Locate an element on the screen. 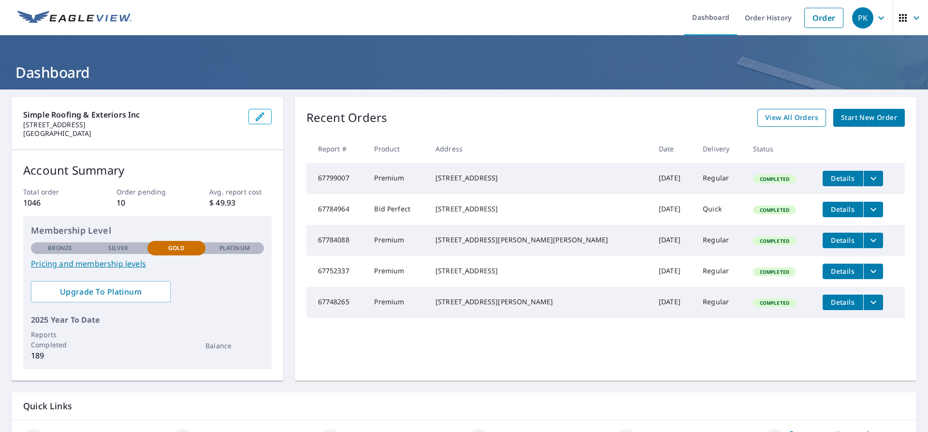 The width and height of the screenshot is (928, 432). p: Total order is located at coordinates (54, 191).